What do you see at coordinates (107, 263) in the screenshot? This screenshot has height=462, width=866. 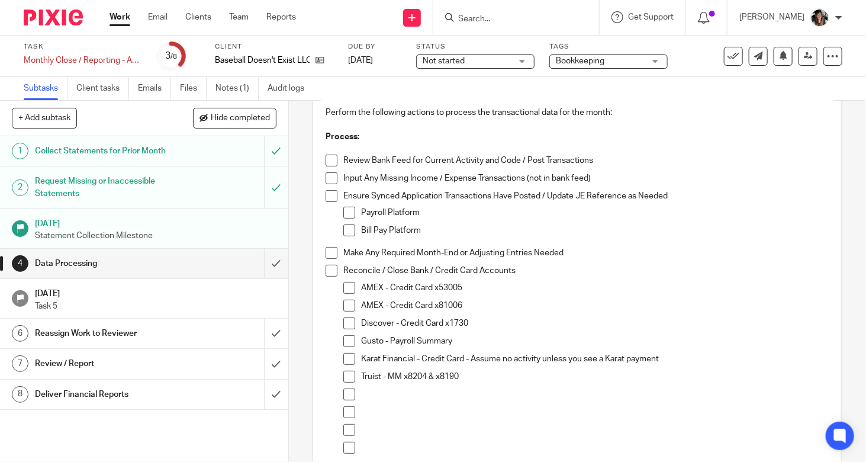 I see `h1: Data Processing` at bounding box center [107, 263].